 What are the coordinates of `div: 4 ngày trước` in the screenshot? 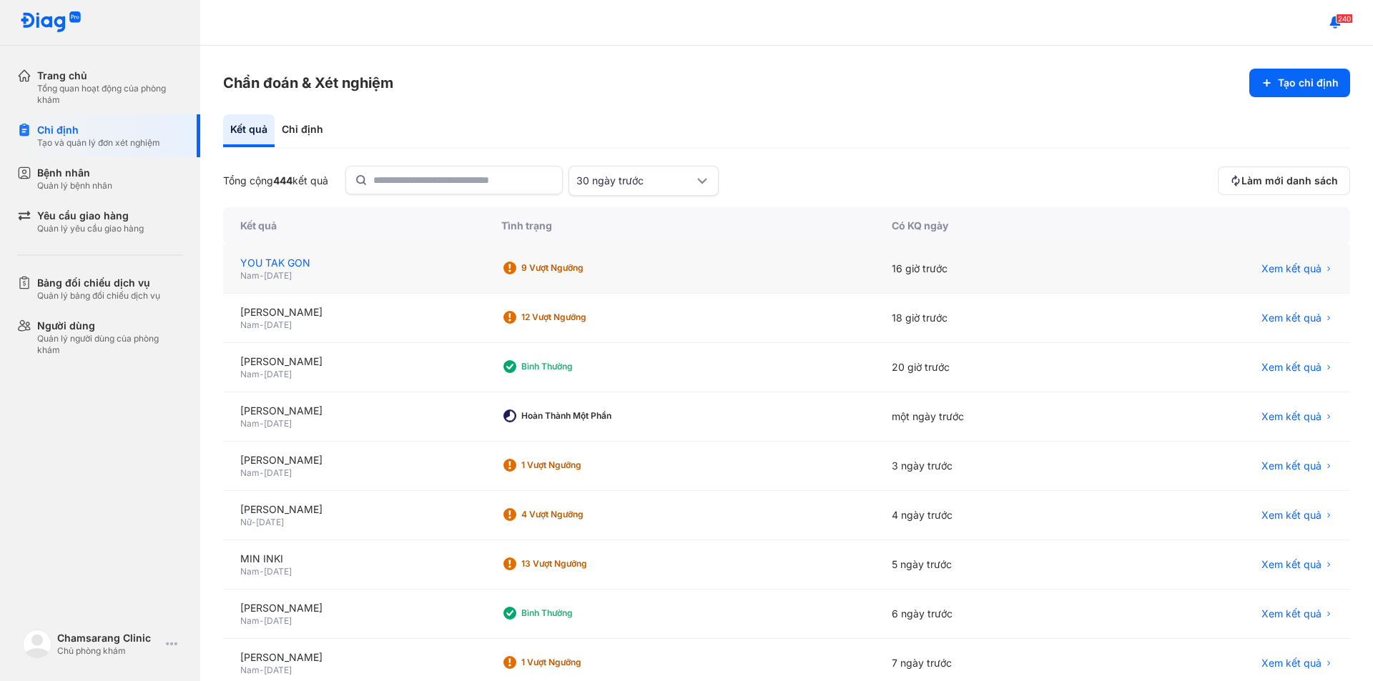 It's located at (994, 516).